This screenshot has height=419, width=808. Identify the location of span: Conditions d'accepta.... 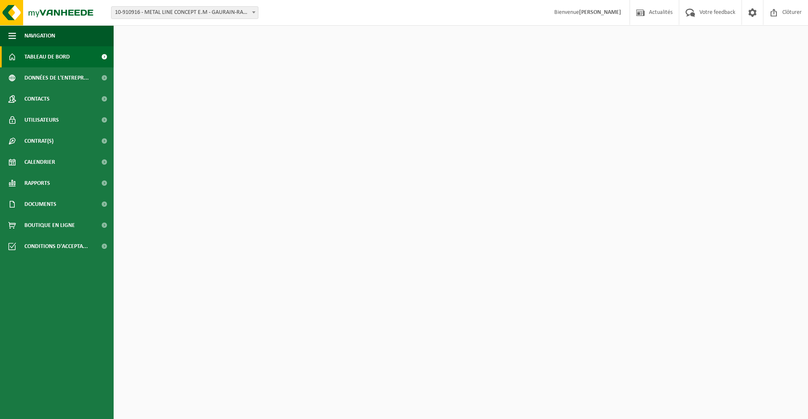
(56, 246).